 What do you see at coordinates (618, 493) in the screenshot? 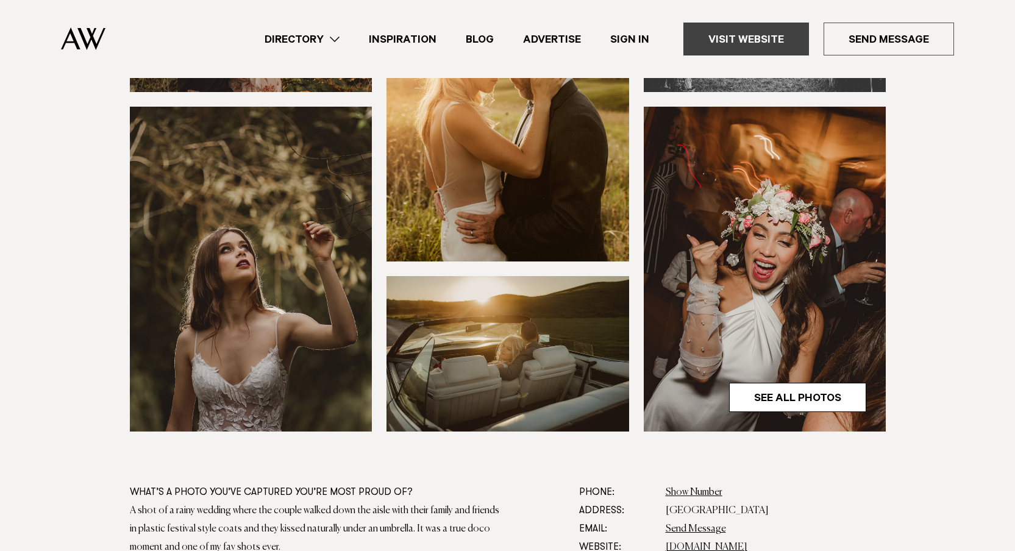
I see `dt: Phone:` at bounding box center [618, 493].